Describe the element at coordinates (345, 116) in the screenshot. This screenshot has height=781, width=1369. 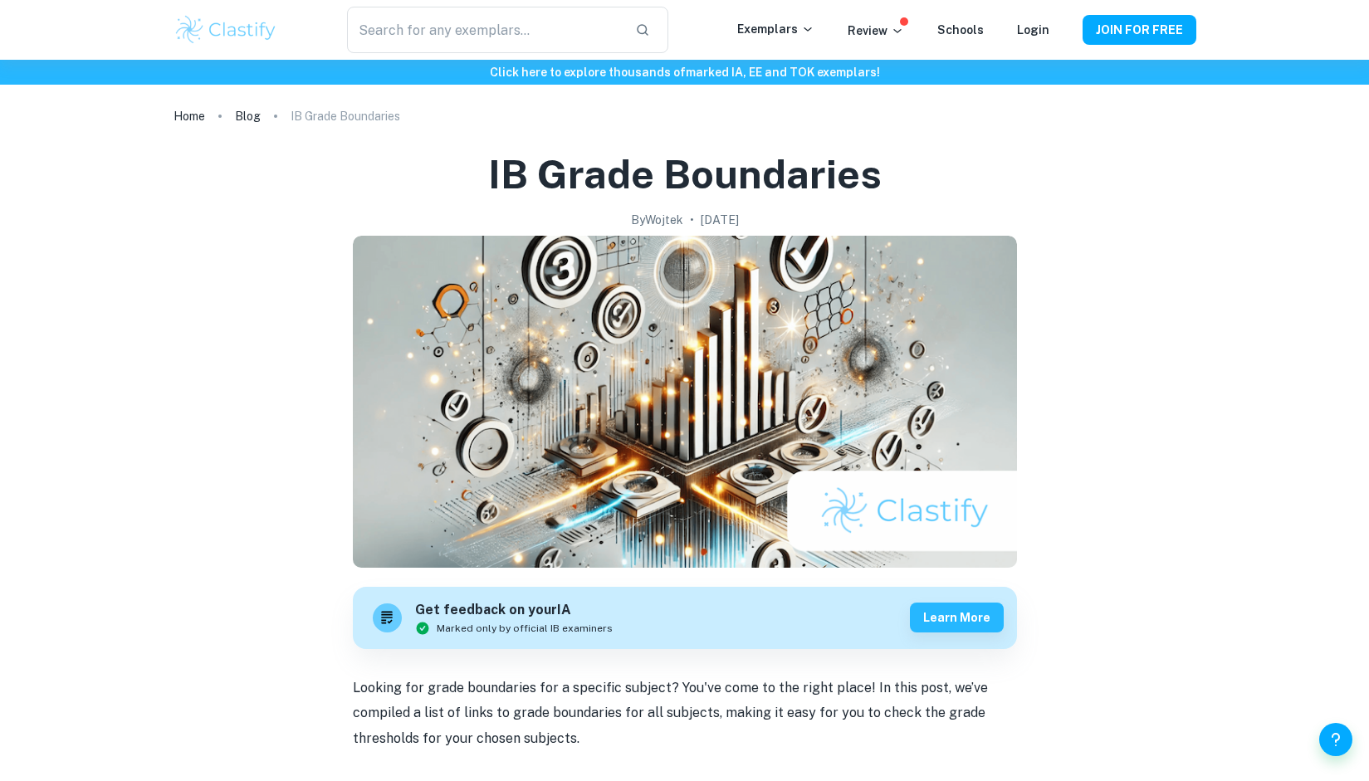
I see `p: IB Grade Boundaries` at that location.